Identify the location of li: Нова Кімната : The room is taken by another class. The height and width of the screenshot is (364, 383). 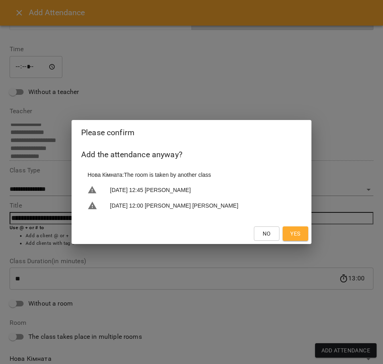
(191, 175).